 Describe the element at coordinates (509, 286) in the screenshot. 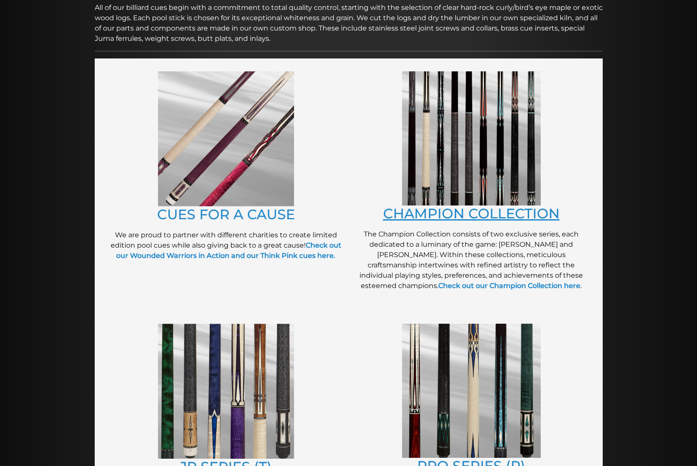

I see `a: Check out our Champion Collection here` at that location.